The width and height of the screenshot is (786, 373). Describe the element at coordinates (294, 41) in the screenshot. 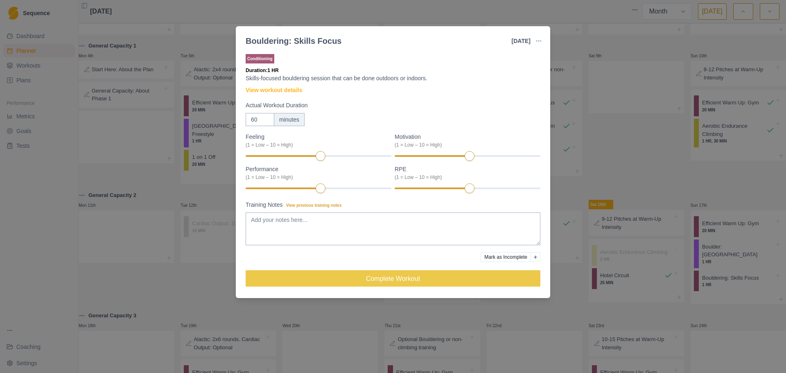

I see `div: Bouldering: Skills Focus` at that location.